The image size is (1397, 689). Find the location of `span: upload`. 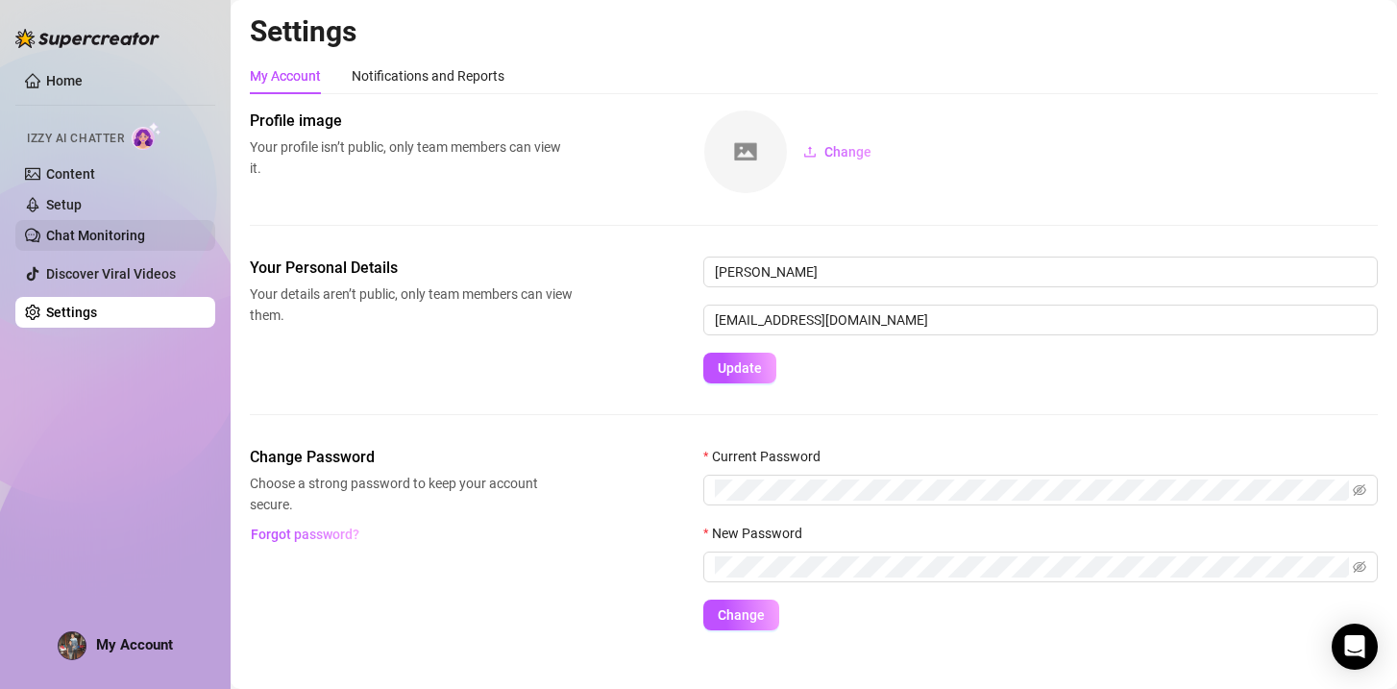

span: upload is located at coordinates (810, 152).